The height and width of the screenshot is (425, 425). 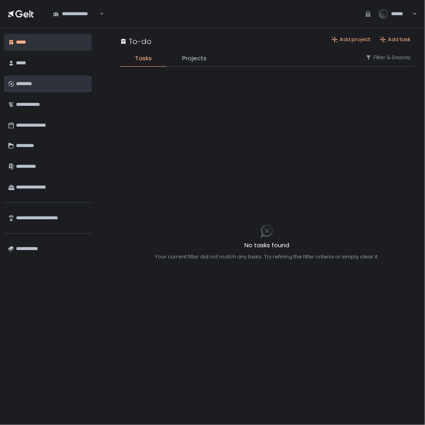 What do you see at coordinates (194, 58) in the screenshot?
I see `span: Projects` at bounding box center [194, 58].